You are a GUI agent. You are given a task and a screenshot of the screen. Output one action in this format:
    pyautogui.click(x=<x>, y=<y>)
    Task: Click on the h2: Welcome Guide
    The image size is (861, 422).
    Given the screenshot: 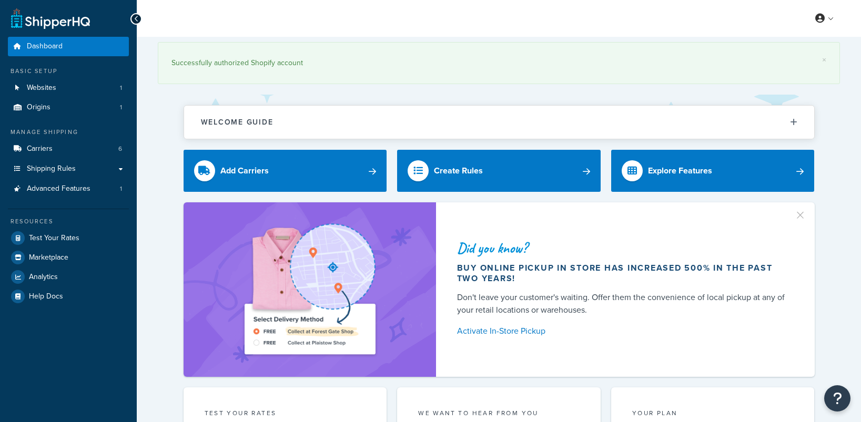 What is the action you would take?
    pyautogui.click(x=237, y=122)
    